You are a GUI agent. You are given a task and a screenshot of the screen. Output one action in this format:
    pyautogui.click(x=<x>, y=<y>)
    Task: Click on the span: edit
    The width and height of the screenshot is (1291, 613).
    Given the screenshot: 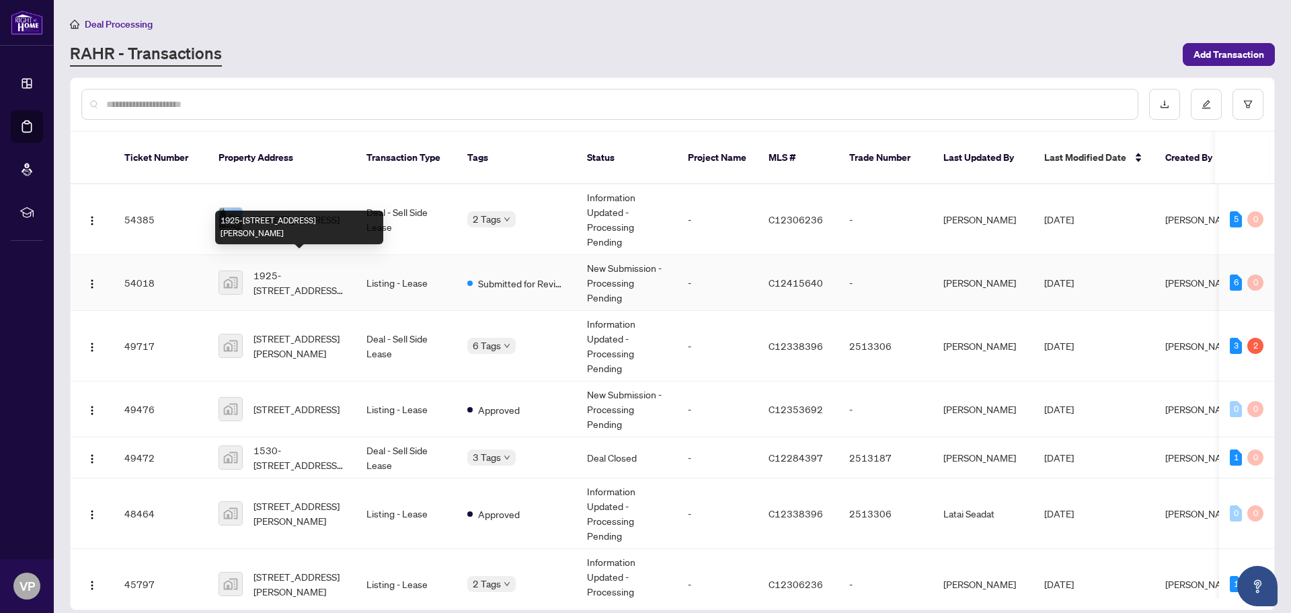 What is the action you would take?
    pyautogui.click(x=1206, y=104)
    